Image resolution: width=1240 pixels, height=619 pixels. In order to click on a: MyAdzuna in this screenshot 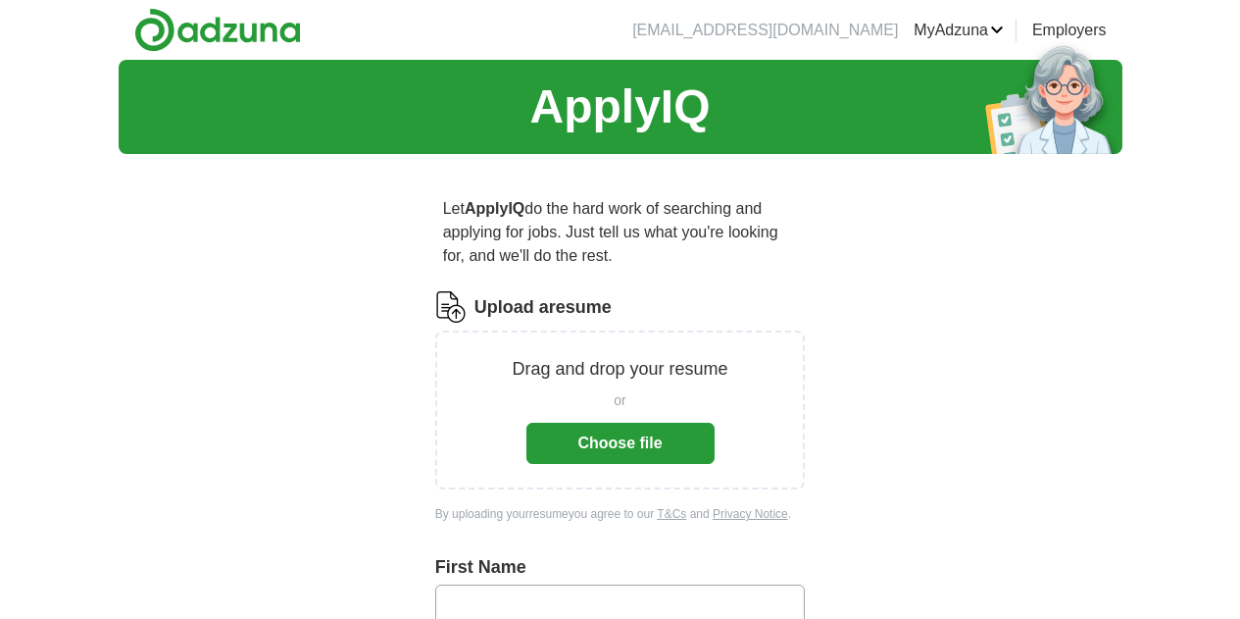, I will do `click(959, 30)`.